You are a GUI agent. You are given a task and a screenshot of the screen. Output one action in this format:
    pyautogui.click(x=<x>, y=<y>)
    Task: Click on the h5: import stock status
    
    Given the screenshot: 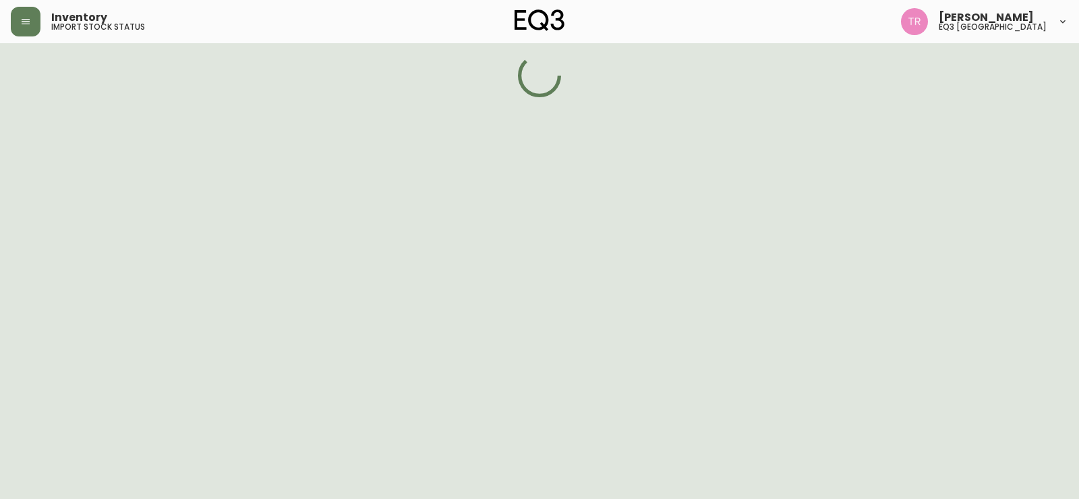 What is the action you would take?
    pyautogui.click(x=98, y=27)
    